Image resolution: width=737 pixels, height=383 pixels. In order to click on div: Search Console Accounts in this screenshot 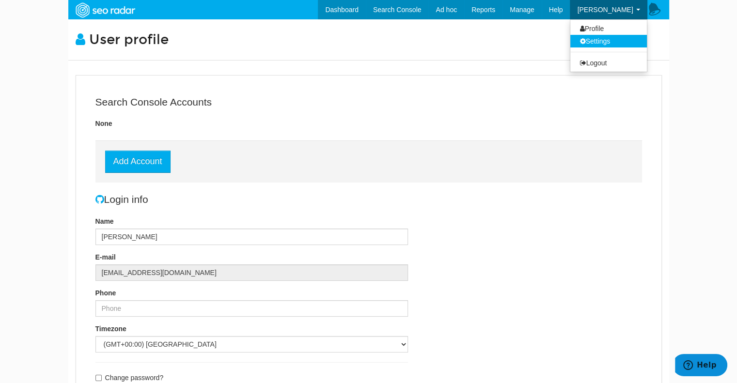, I will do `click(369, 102)`.